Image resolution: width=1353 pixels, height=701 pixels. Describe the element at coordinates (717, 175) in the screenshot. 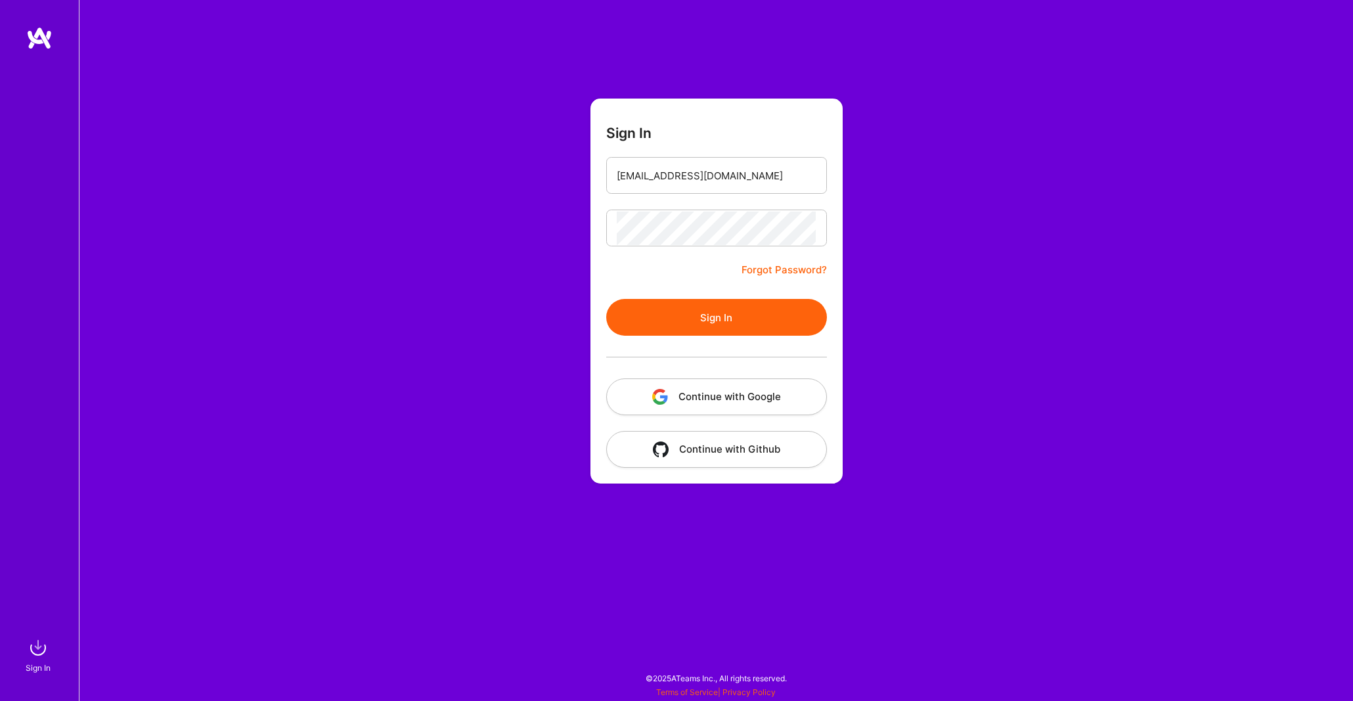

I see `input: Email...` at that location.